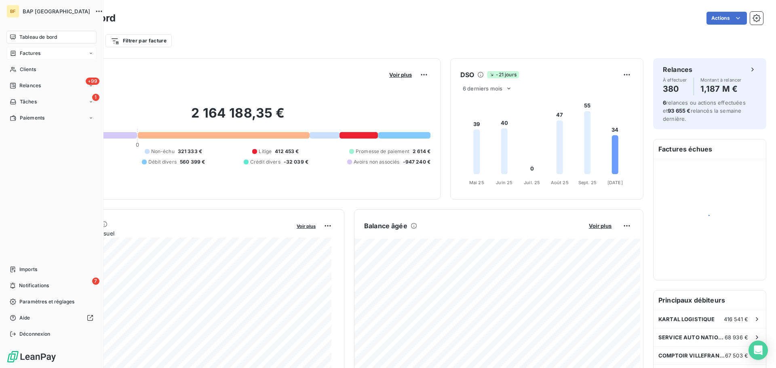 This screenshot has height=368, width=776. Describe the element at coordinates (168, 233) in the screenshot. I see `span: Chiffre d'affaires mensuel` at that location.